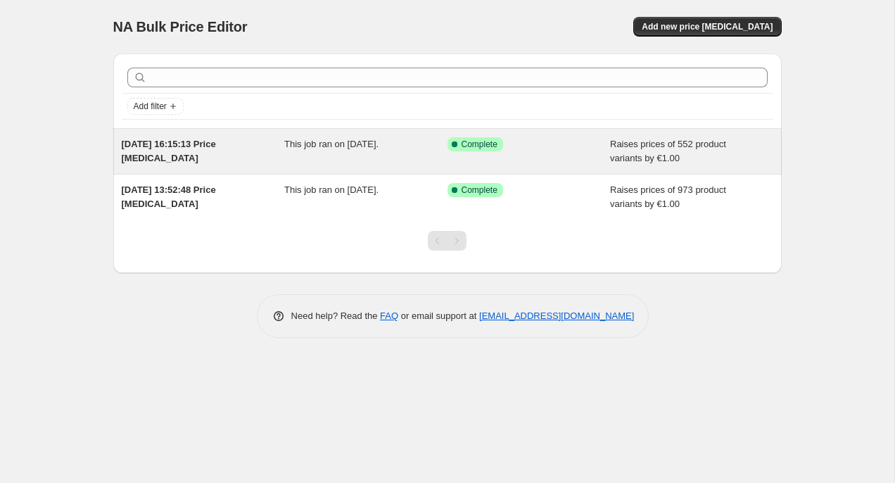 This screenshot has width=895, height=483. I want to click on span: Need help? Read the, so click(336, 315).